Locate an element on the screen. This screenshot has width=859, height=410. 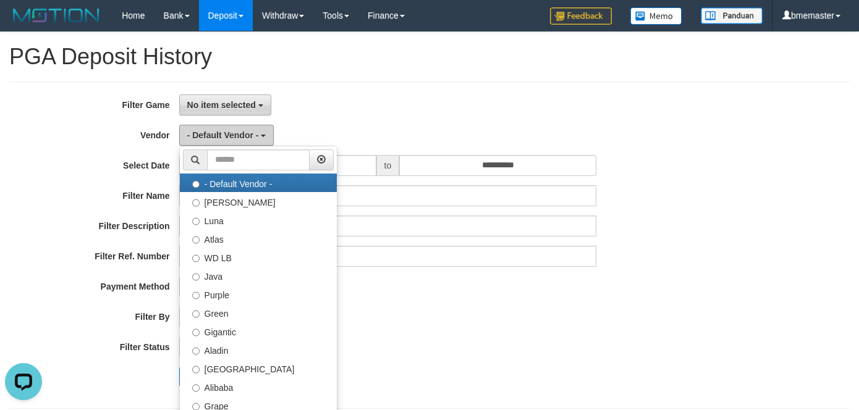
label: Atlas is located at coordinates (258, 239).